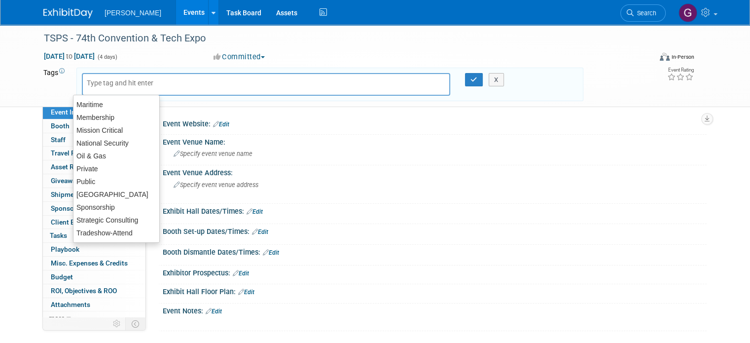 The image size is (750, 343). Describe the element at coordinates (213, 153) in the screenshot. I see `span: Specify event venue name` at that location.